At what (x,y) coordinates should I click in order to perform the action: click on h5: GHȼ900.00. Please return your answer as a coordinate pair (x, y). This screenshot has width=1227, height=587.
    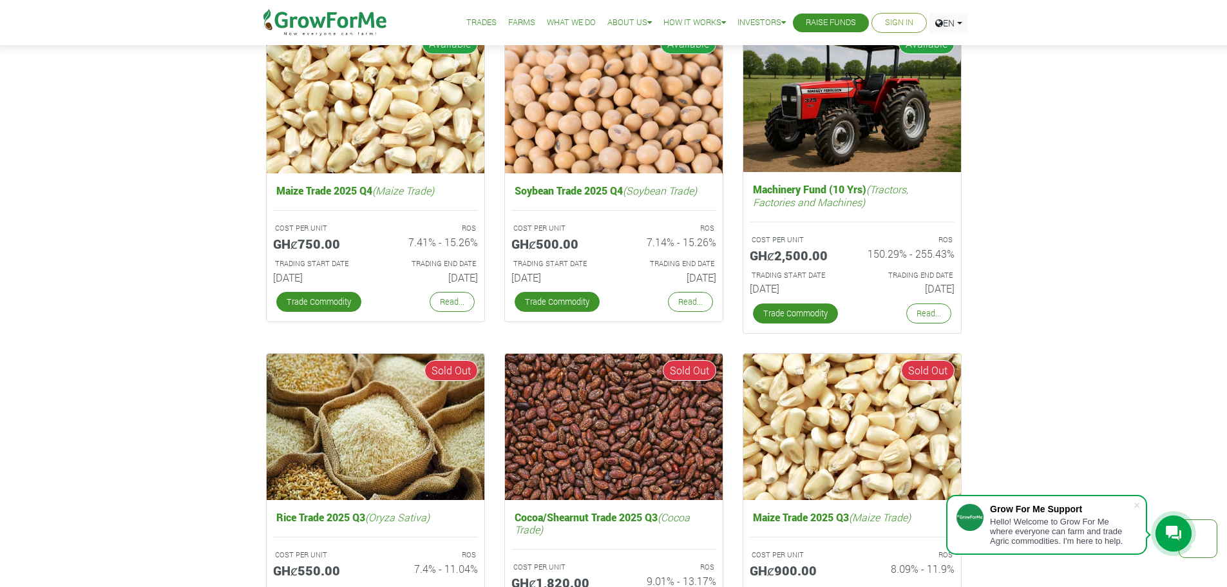
    Looking at the image, I should click on (796, 570).